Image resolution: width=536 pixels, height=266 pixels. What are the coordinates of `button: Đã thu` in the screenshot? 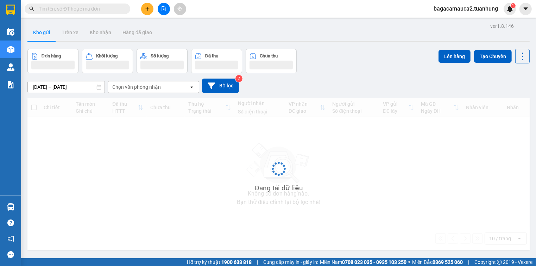 It's located at (216, 61).